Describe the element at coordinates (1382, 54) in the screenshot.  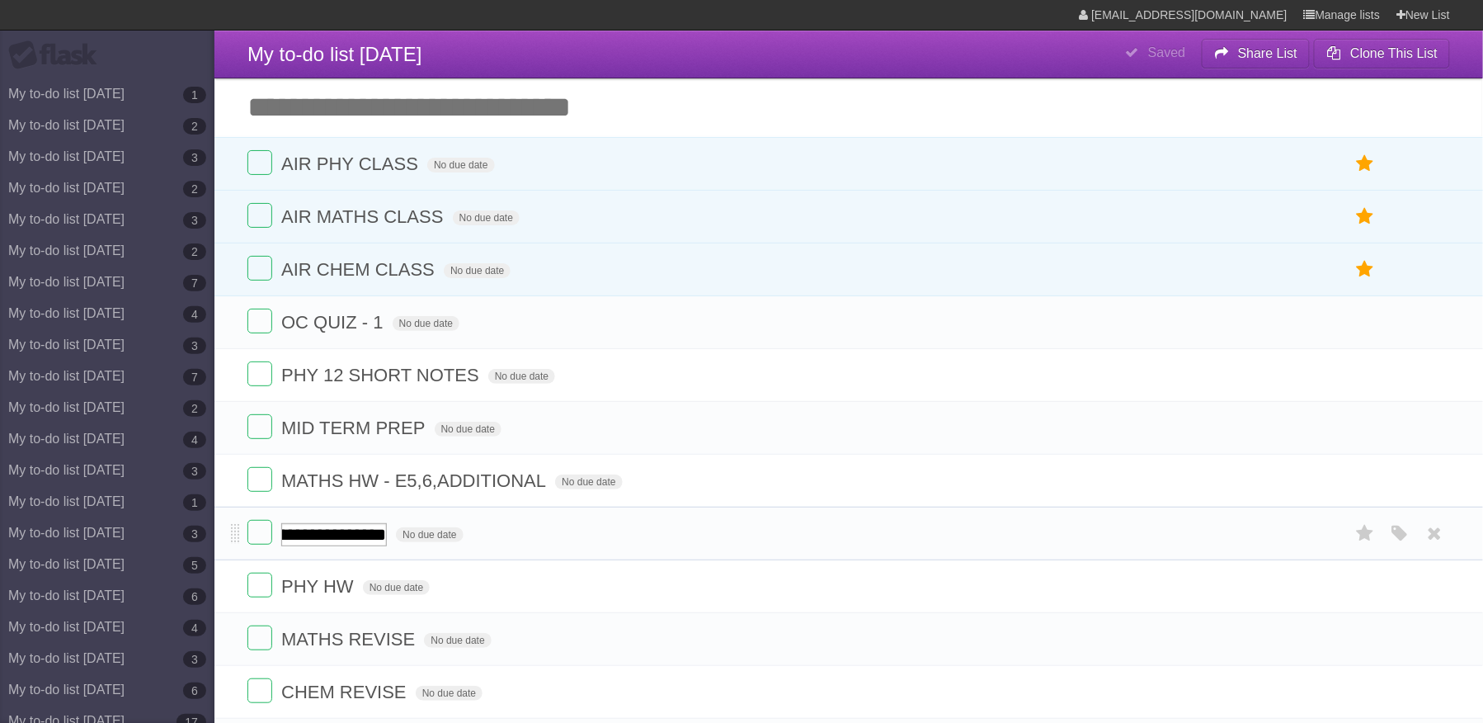
I see `button: Clone This List` at that location.